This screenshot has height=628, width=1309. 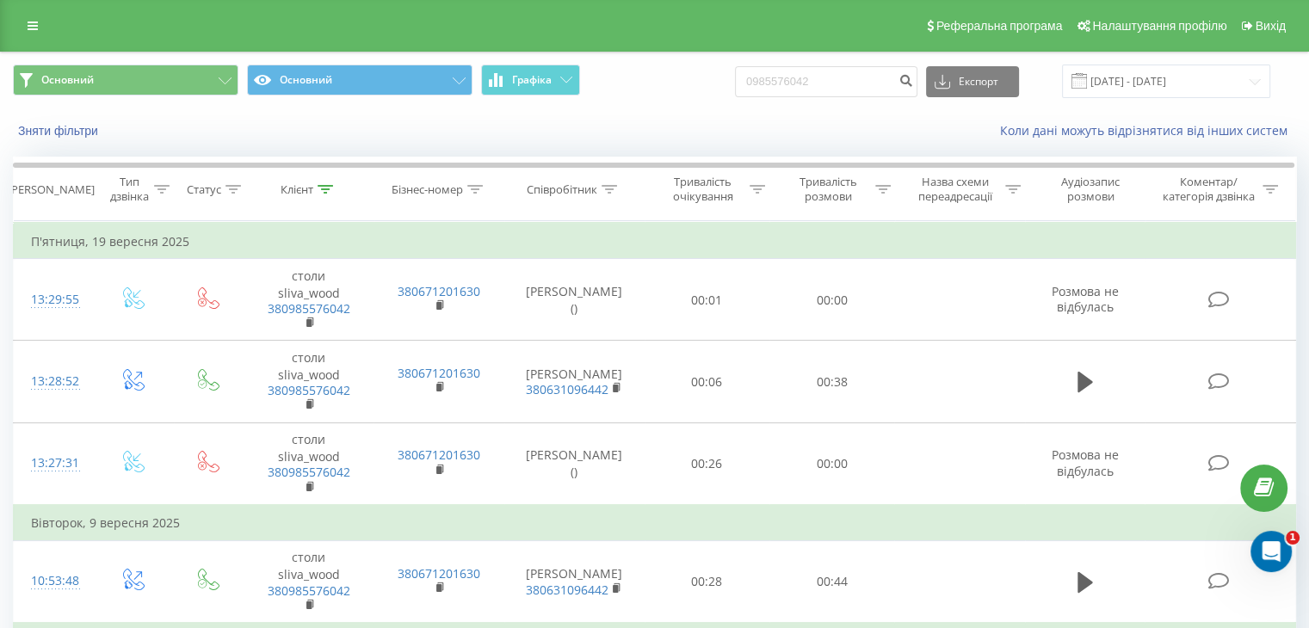 I want to click on font: Експорт, so click(x=978, y=81).